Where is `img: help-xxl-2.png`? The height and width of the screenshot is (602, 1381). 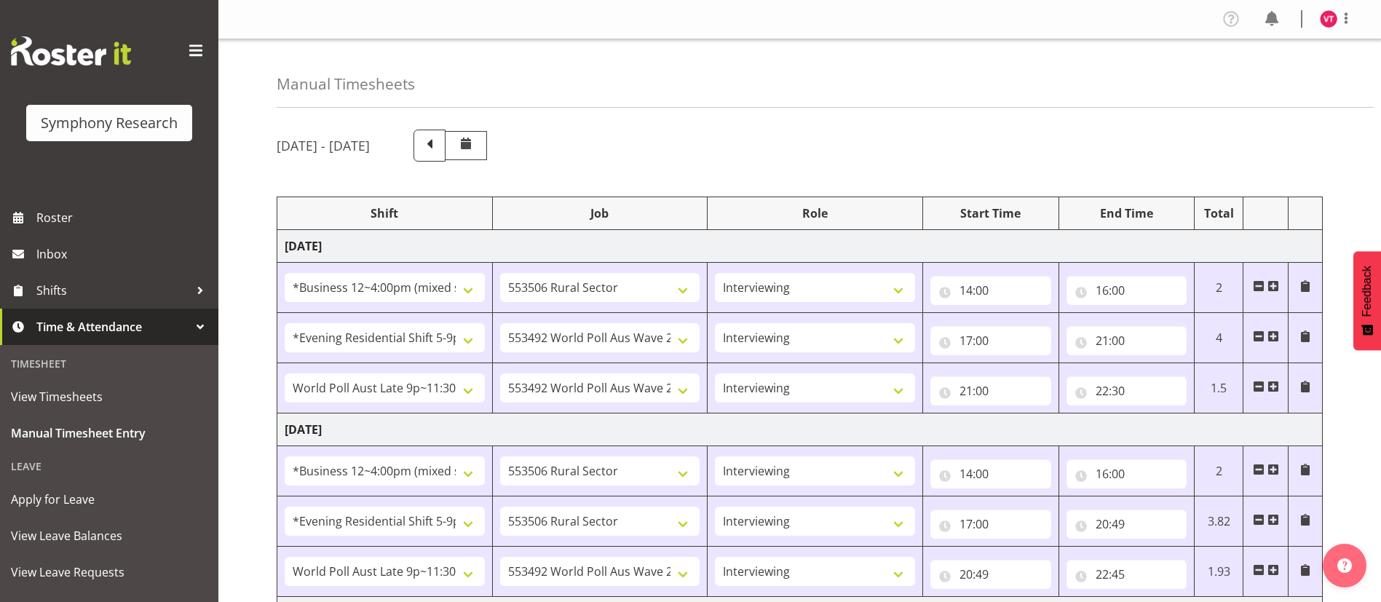
img: help-xxl-2.png is located at coordinates (1345, 566).